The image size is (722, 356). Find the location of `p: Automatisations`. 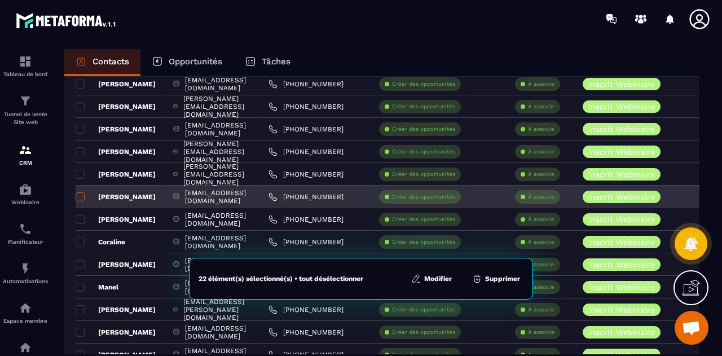

p: Automatisations is located at coordinates (25, 281).